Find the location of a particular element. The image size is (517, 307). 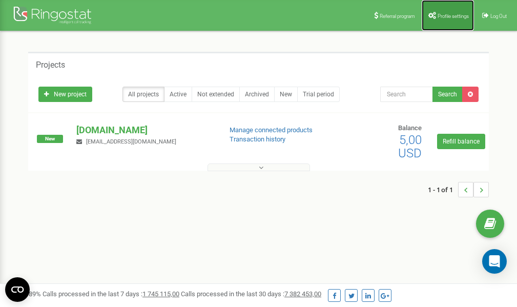

a: New project is located at coordinates (65, 94).